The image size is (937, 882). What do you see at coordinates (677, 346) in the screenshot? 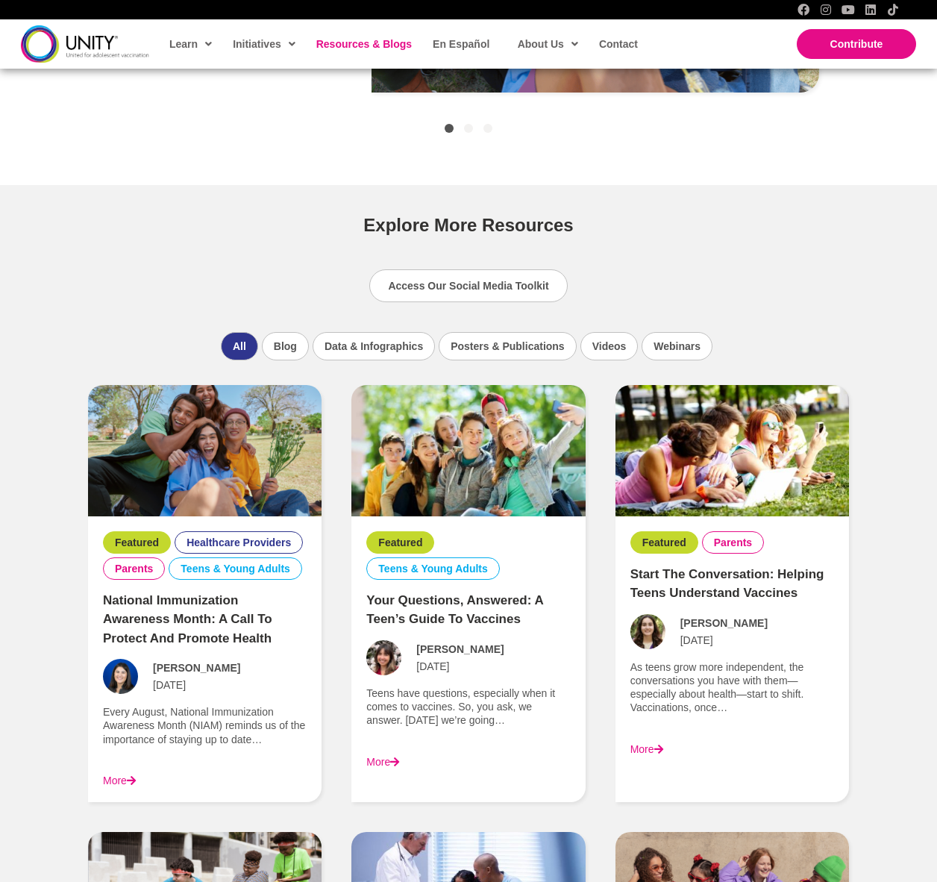
I see `li: Webinars` at bounding box center [677, 346].